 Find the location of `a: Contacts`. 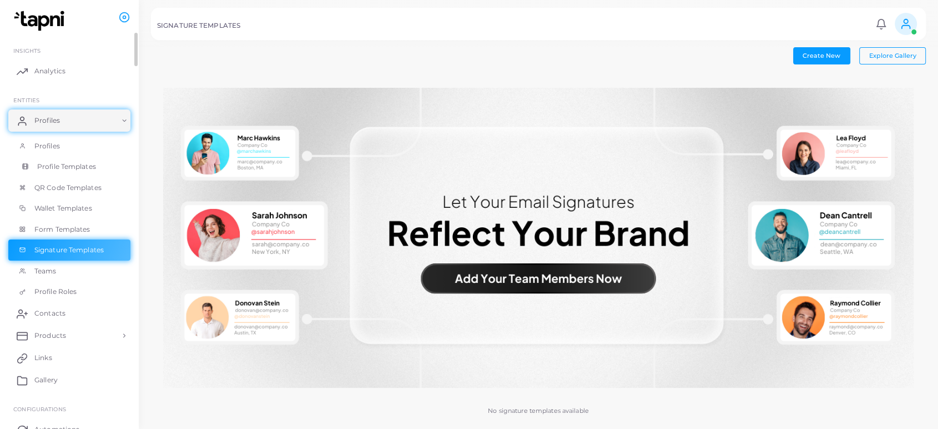

a: Contacts is located at coordinates (69, 313).